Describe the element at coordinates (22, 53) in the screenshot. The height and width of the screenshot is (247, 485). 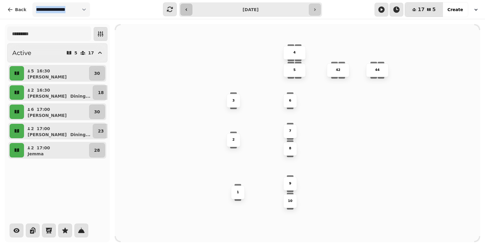
I see `h2: Active` at that location.